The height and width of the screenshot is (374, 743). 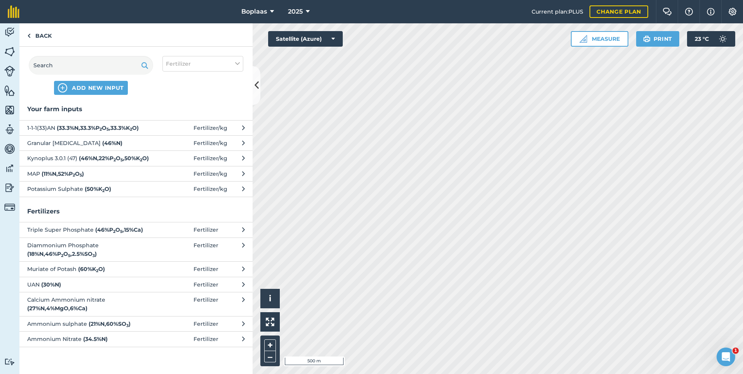 I want to click on button: Potassium Sulphate (50%K2O)Fertilizer/kg, so click(x=136, y=188).